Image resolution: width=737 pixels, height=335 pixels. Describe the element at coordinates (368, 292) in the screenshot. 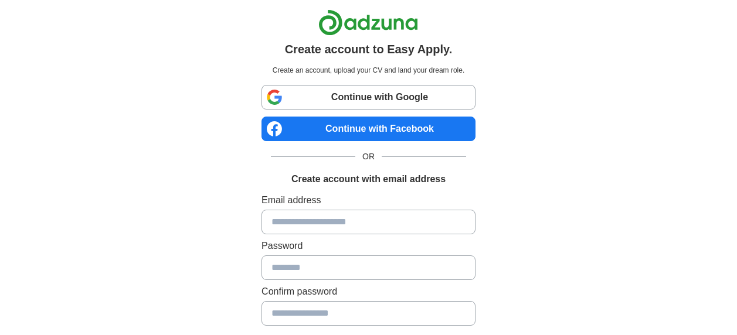

I see `label: Confirm password` at that location.